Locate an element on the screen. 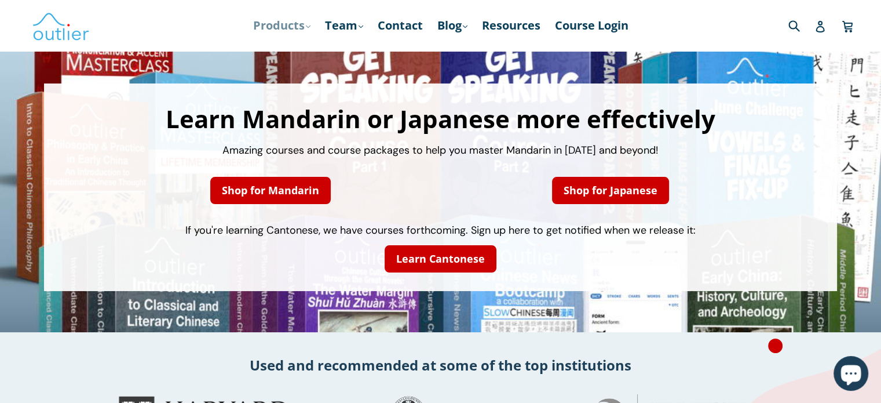  a: Learn Cantonese is located at coordinates (440, 258).